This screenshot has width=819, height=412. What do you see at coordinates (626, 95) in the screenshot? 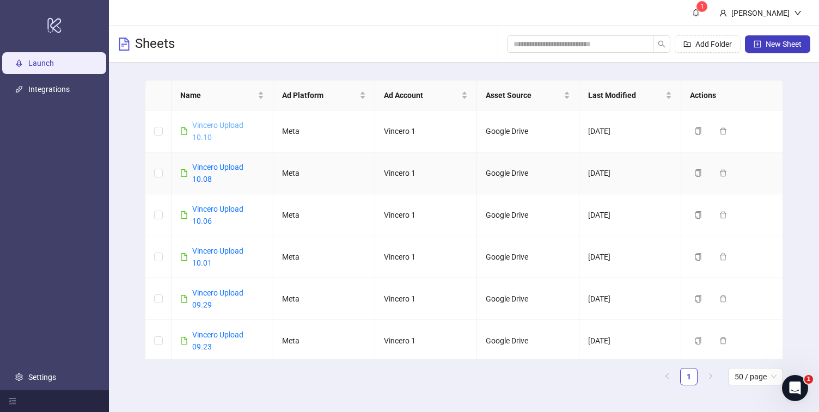
I see `span: Last Modified` at bounding box center [626, 95].